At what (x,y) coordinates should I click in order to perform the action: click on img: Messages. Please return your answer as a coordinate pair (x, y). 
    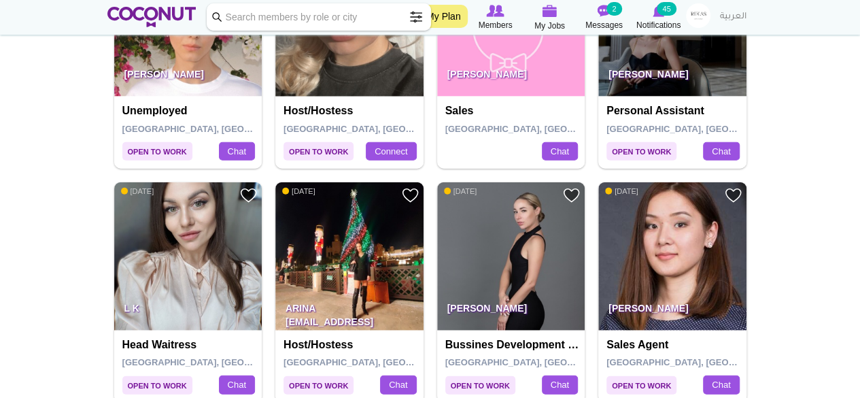
    Looking at the image, I should click on (604, 11).